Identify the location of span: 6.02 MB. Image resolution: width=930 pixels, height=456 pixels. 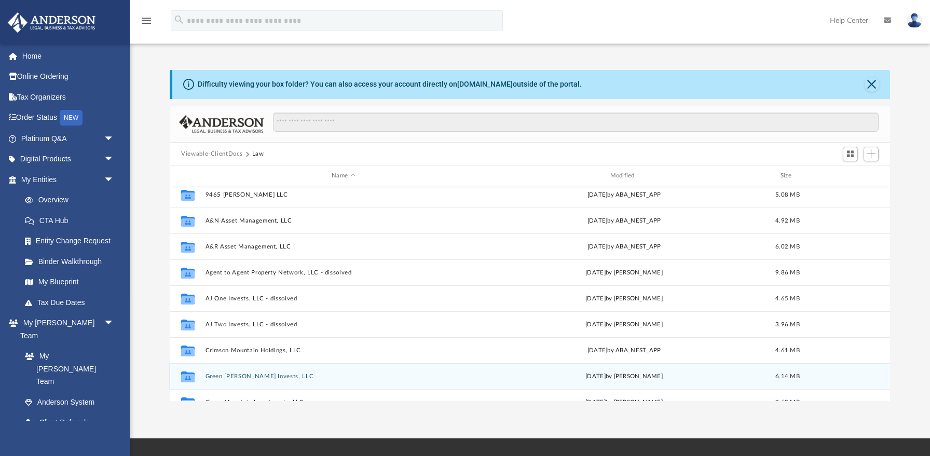
(788, 247).